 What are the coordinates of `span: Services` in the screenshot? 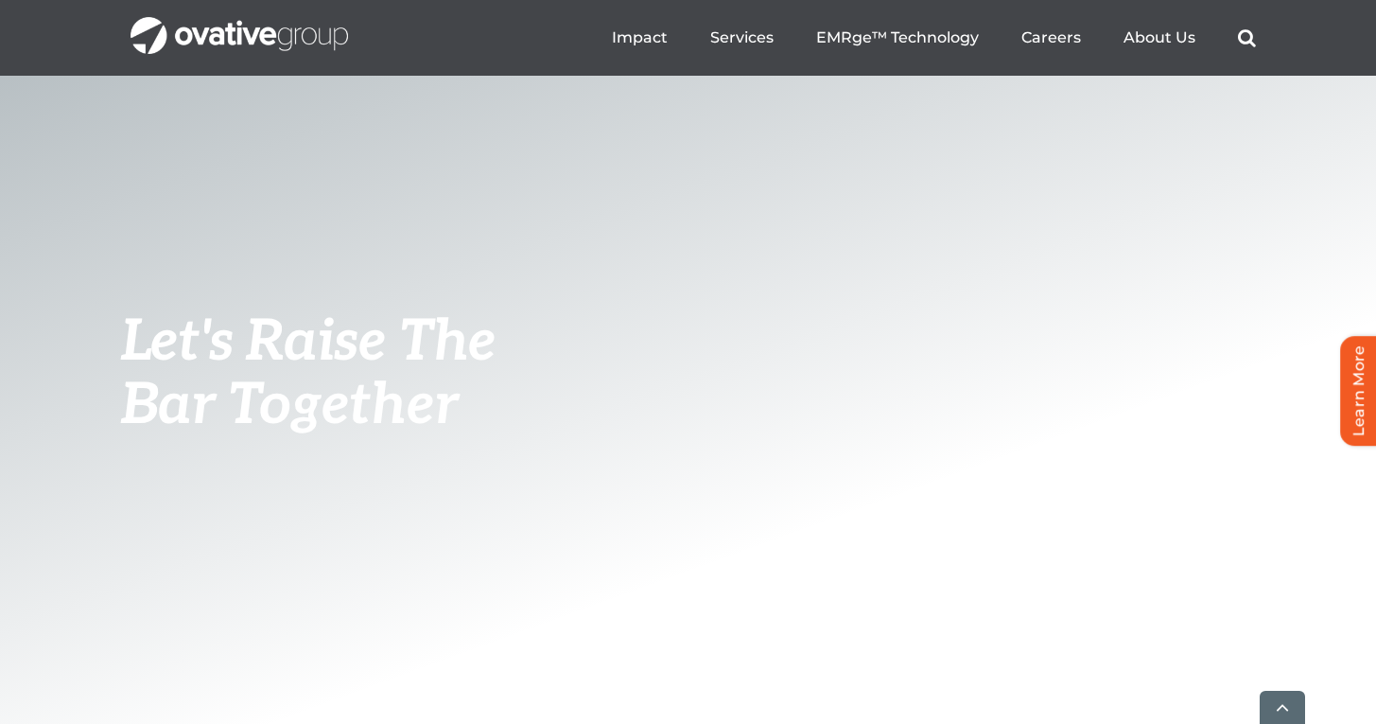 It's located at (742, 38).